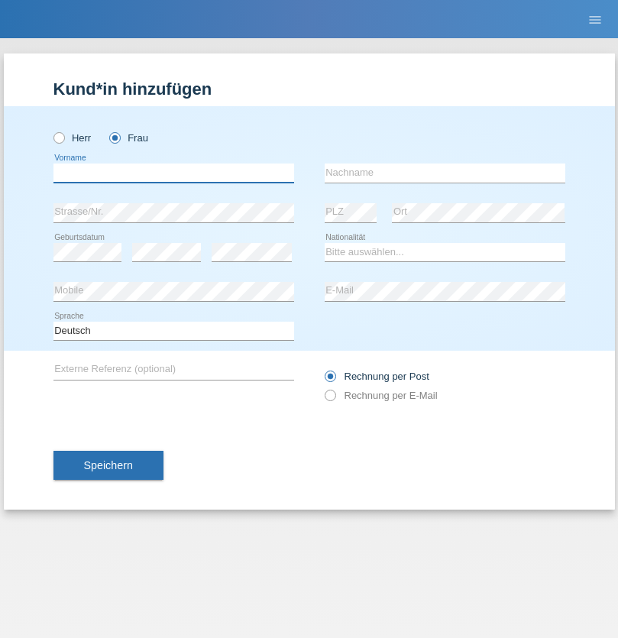 Image resolution: width=618 pixels, height=638 pixels. I want to click on label: Frau, so click(128, 137).